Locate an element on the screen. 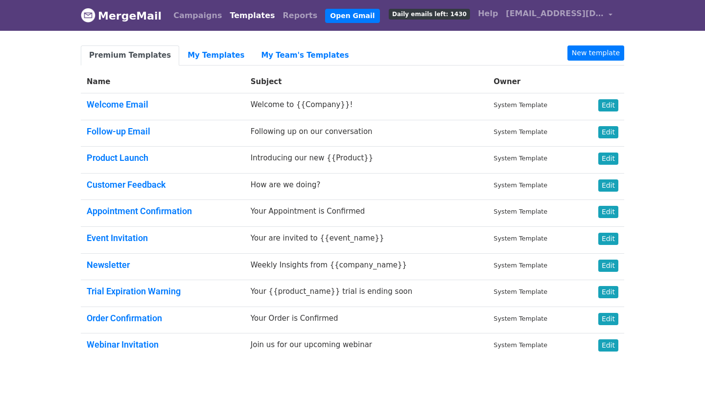  span: Daily emails left: 1430 is located at coordinates (429, 14).